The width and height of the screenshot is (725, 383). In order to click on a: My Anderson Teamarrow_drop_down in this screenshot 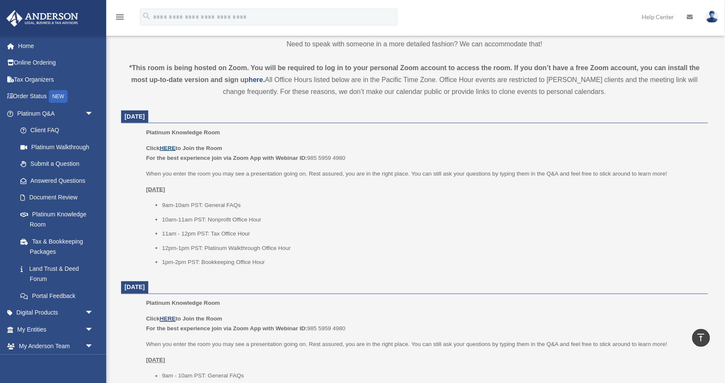, I will do `click(56, 346)`.